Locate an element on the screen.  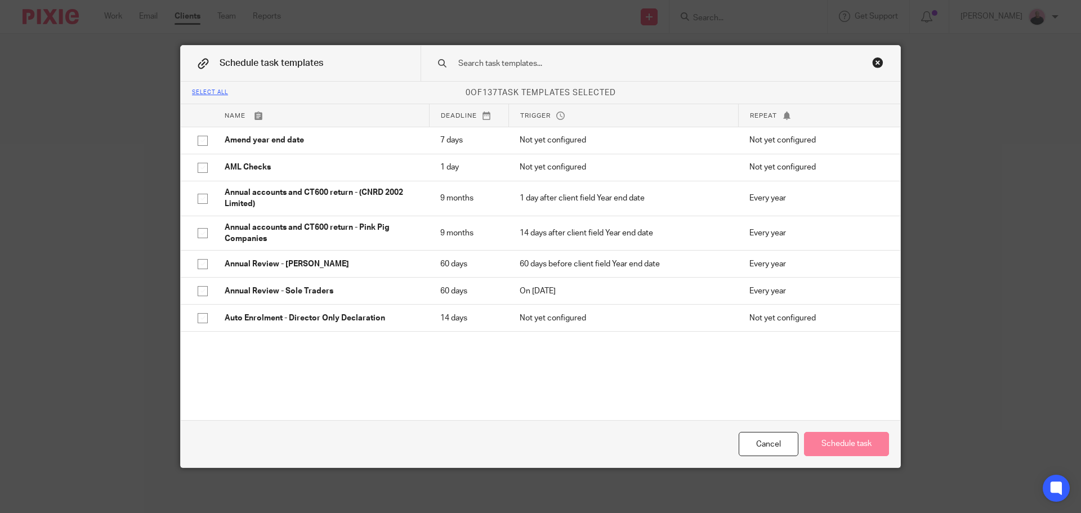
p: AML Checks is located at coordinates (321, 167).